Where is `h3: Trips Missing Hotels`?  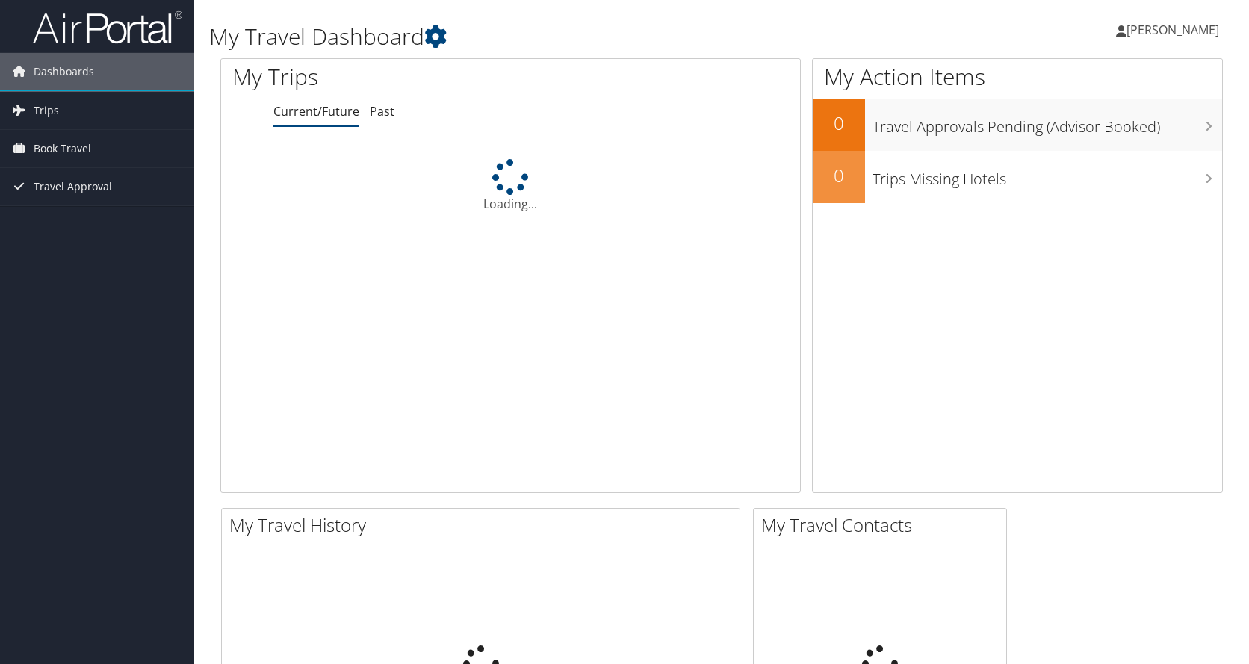
h3: Trips Missing Hotels is located at coordinates (1047, 176).